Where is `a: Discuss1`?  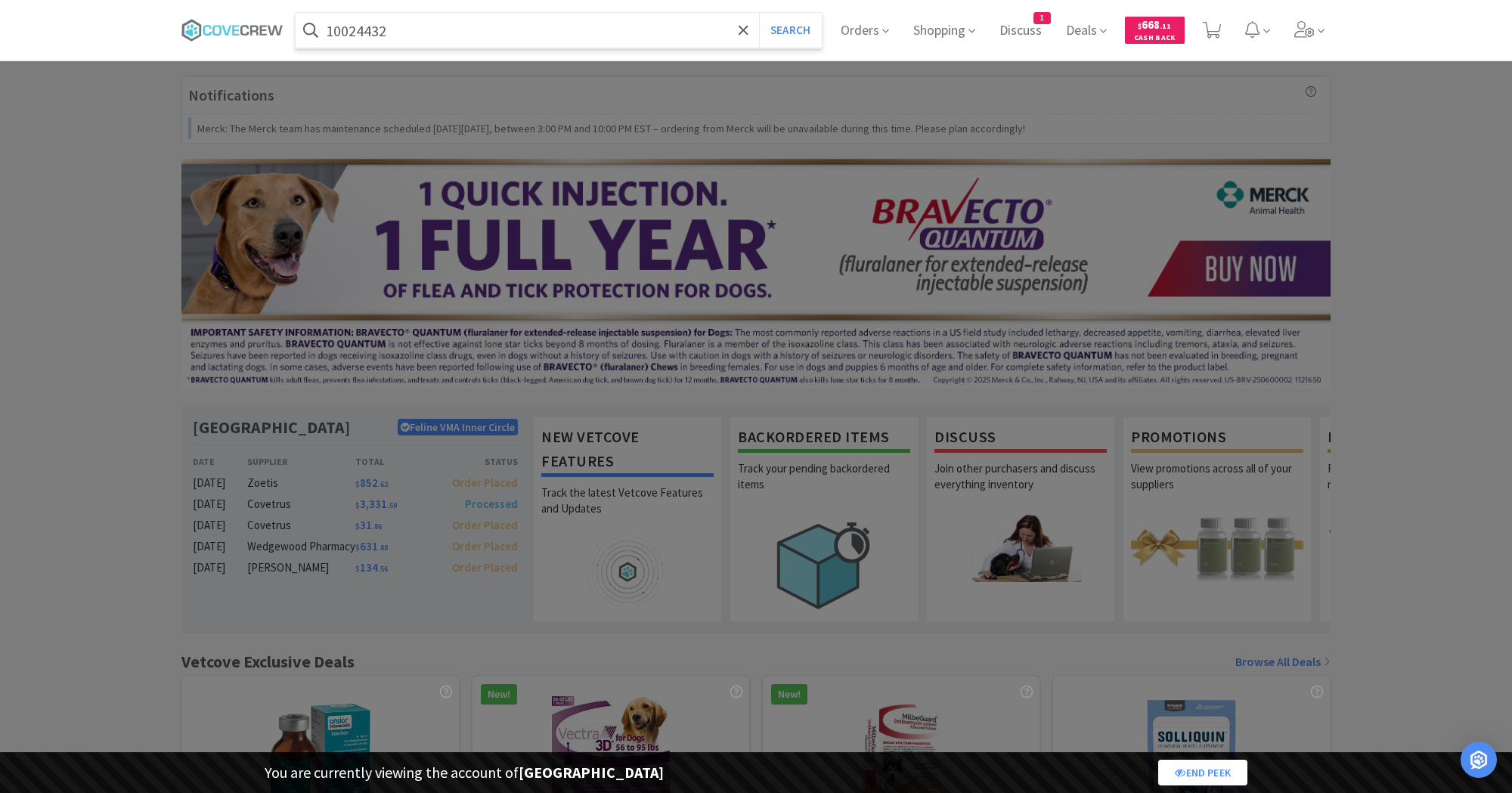 a: Discuss1 is located at coordinates (1021, 30).